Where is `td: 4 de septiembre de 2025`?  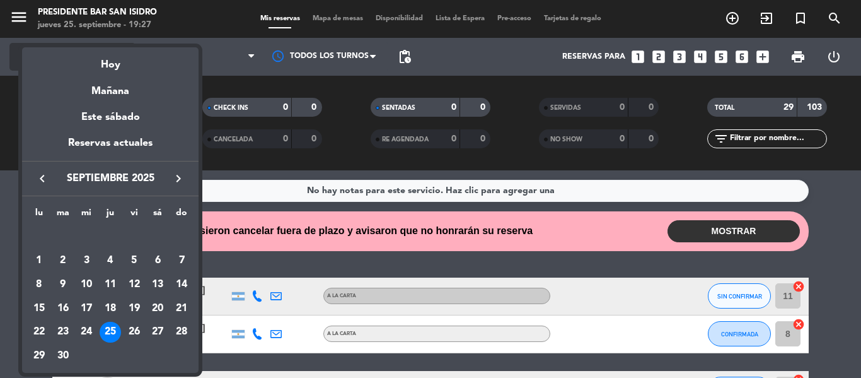 td: 4 de septiembre de 2025 is located at coordinates (110, 261).